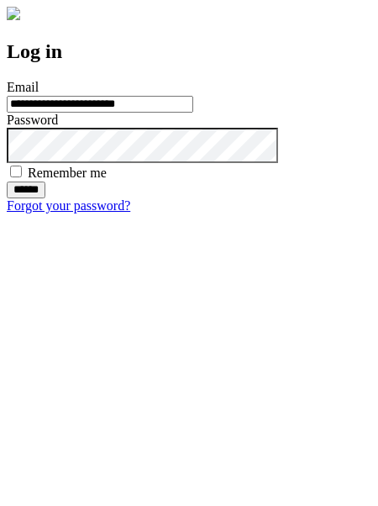  What do you see at coordinates (189, 51) in the screenshot?
I see `h2: Log in` at bounding box center [189, 51].